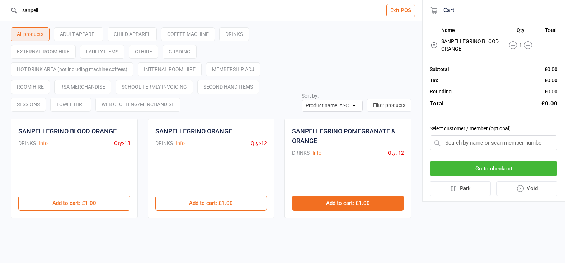 Image resolution: width=565 pixels, height=263 pixels. I want to click on div: SANPELLEGRINO POMEGRANATE & ORANGE, so click(348, 136).